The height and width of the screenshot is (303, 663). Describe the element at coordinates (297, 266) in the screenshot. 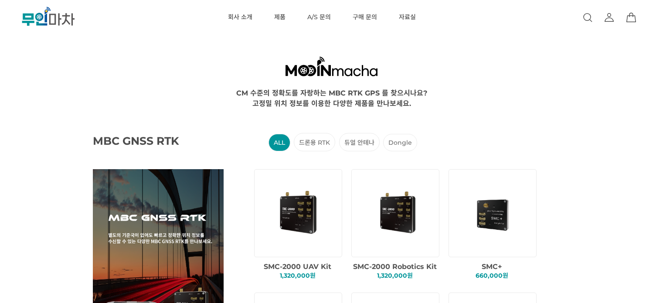

I see `span: SMC-2000 UAV Kit` at that location.